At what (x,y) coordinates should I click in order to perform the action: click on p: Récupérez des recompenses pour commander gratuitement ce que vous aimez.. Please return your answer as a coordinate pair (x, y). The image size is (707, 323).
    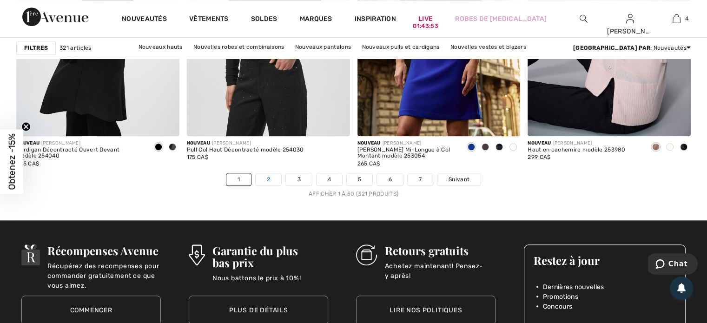
    Looking at the image, I should click on (104, 270).